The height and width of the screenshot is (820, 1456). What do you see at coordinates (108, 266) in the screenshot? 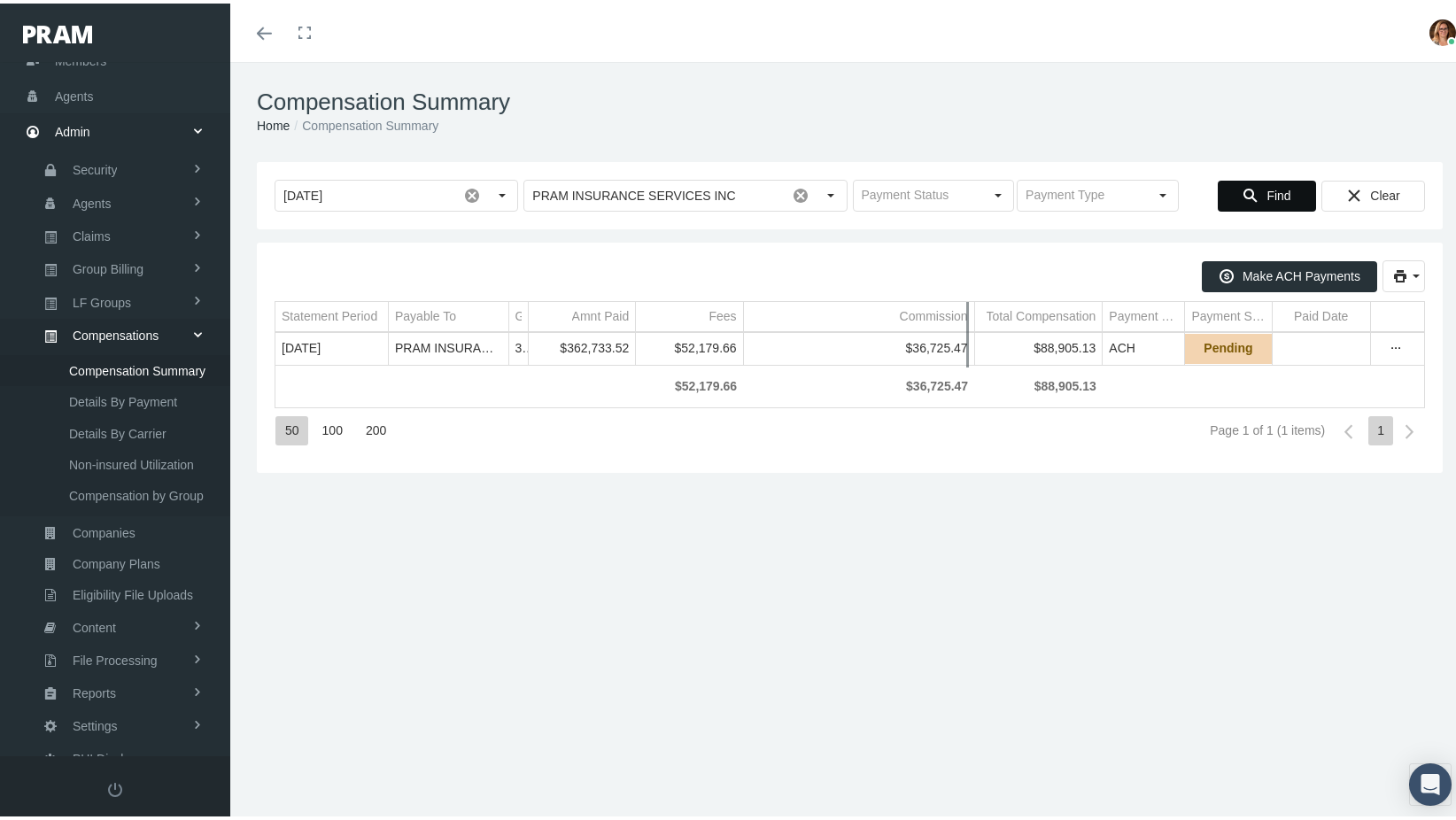
I see `span: Group Billing` at bounding box center [108, 266].